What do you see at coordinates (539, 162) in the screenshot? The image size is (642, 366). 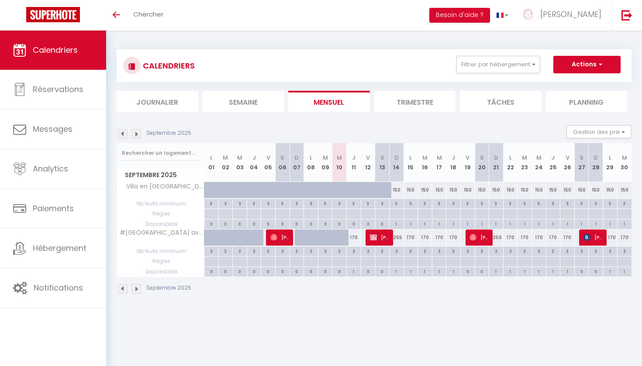 I see `th: 24` at bounding box center [539, 162].